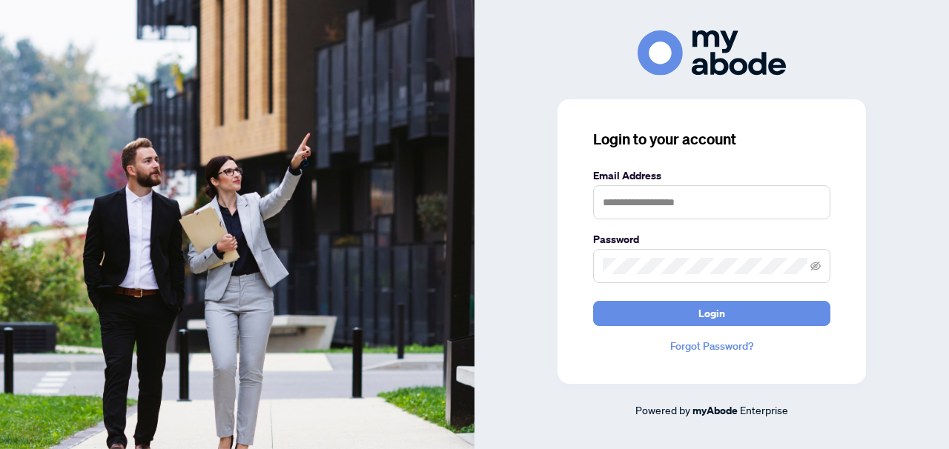 The image size is (949, 449). What do you see at coordinates (763, 410) in the screenshot?
I see `span: Enterprise` at bounding box center [763, 410].